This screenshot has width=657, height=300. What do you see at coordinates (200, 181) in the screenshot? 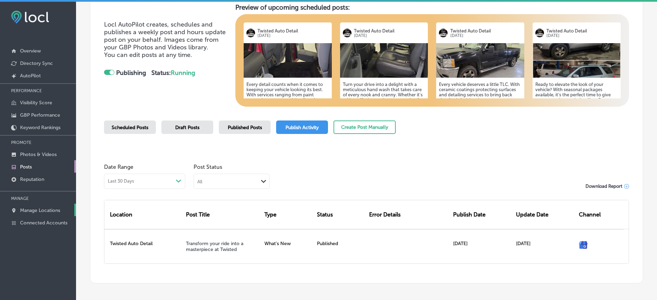
I see `div: All` at bounding box center [200, 181].